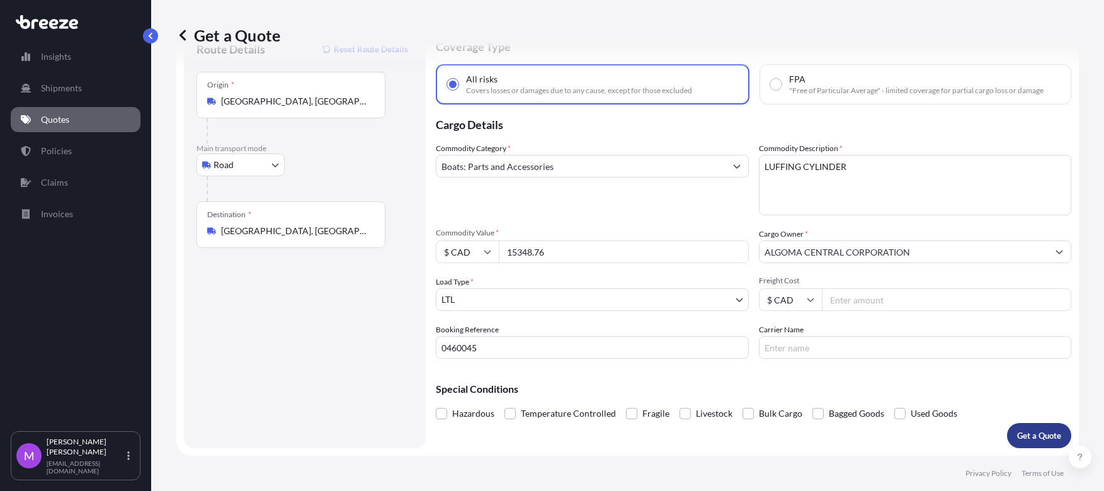 The width and height of the screenshot is (1104, 491). I want to click on p: Invoices, so click(57, 214).